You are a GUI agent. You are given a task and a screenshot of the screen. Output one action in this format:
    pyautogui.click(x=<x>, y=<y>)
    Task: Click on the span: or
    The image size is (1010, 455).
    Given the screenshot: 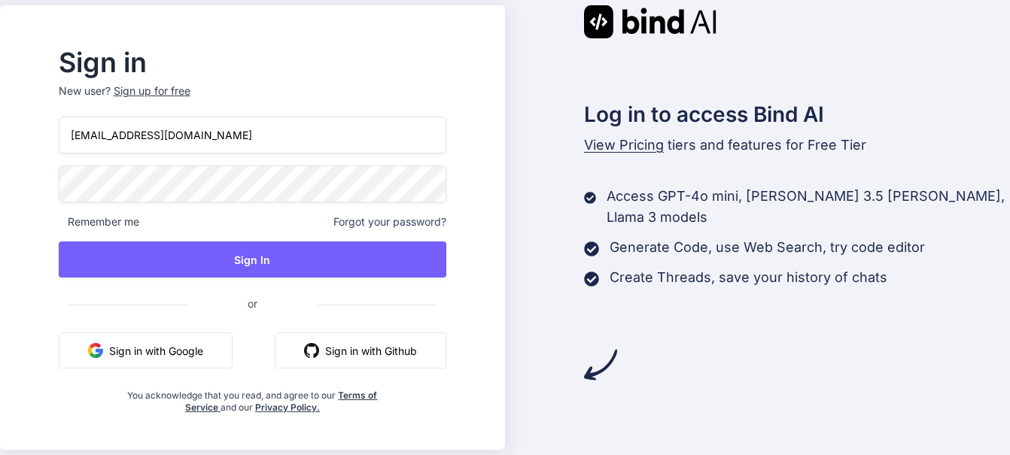 What is the action you would take?
    pyautogui.click(x=252, y=303)
    